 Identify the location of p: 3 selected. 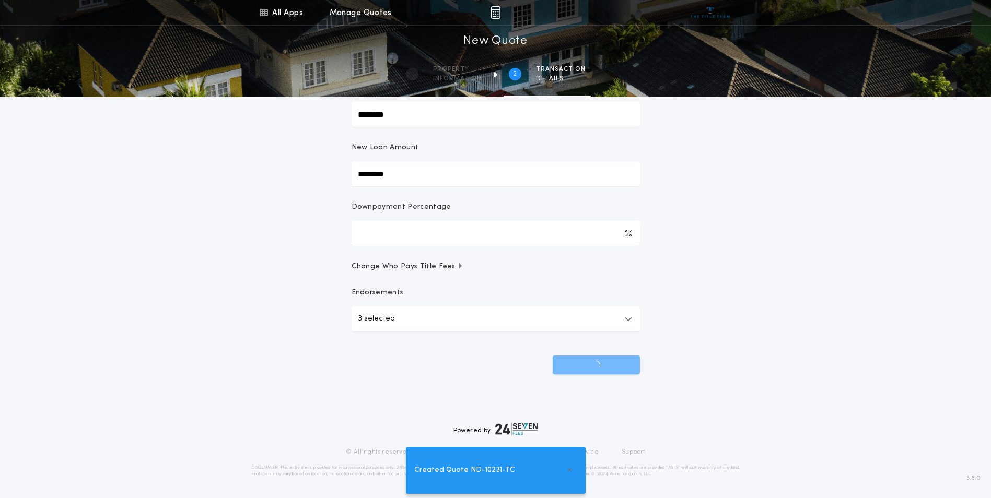
(376, 319).